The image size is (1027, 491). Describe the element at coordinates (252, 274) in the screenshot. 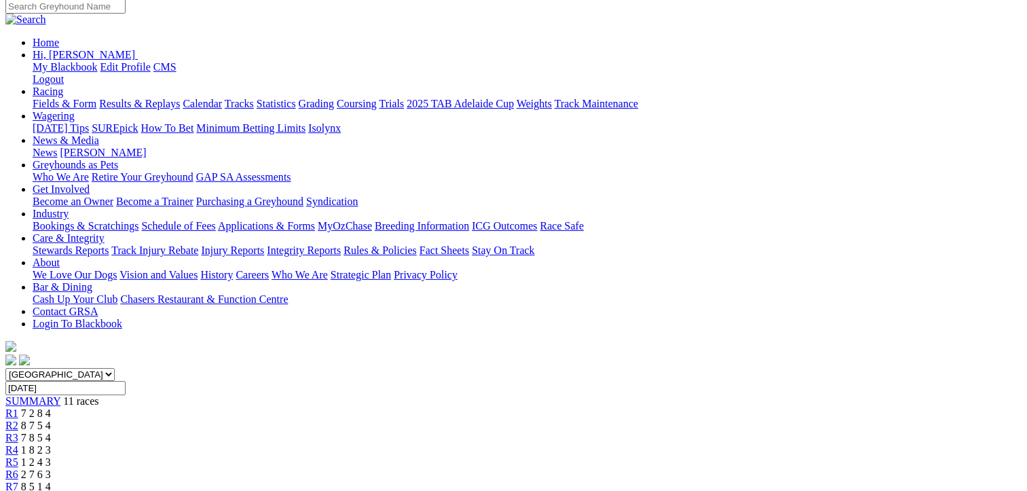

I see `a: Careers` at that location.